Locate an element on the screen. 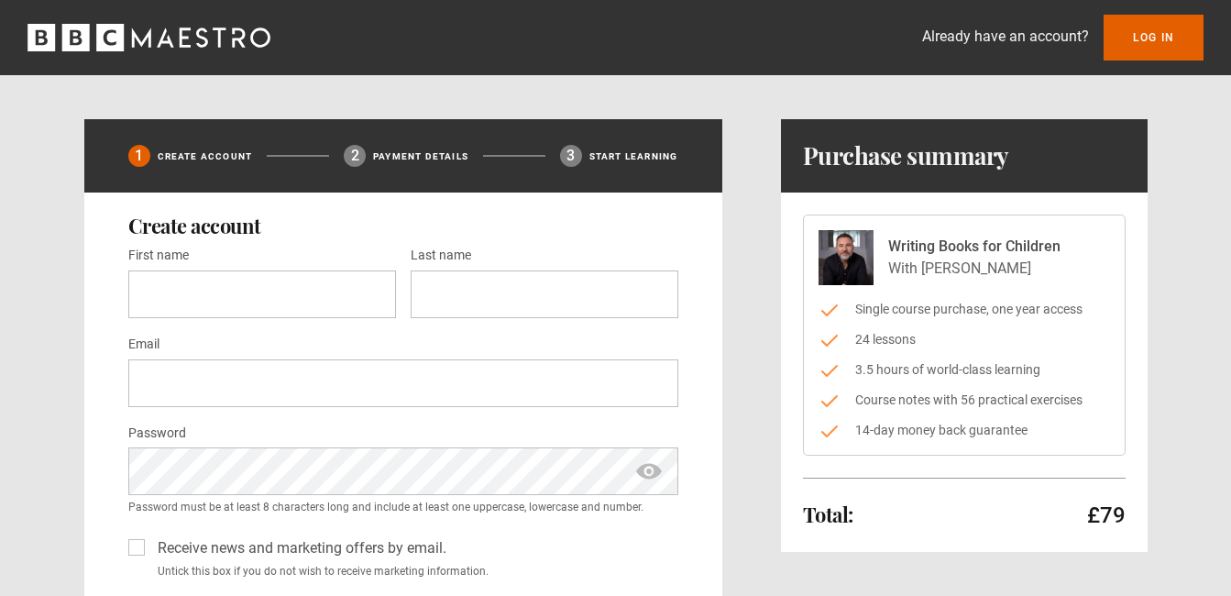  label: Email is located at coordinates (144, 345).